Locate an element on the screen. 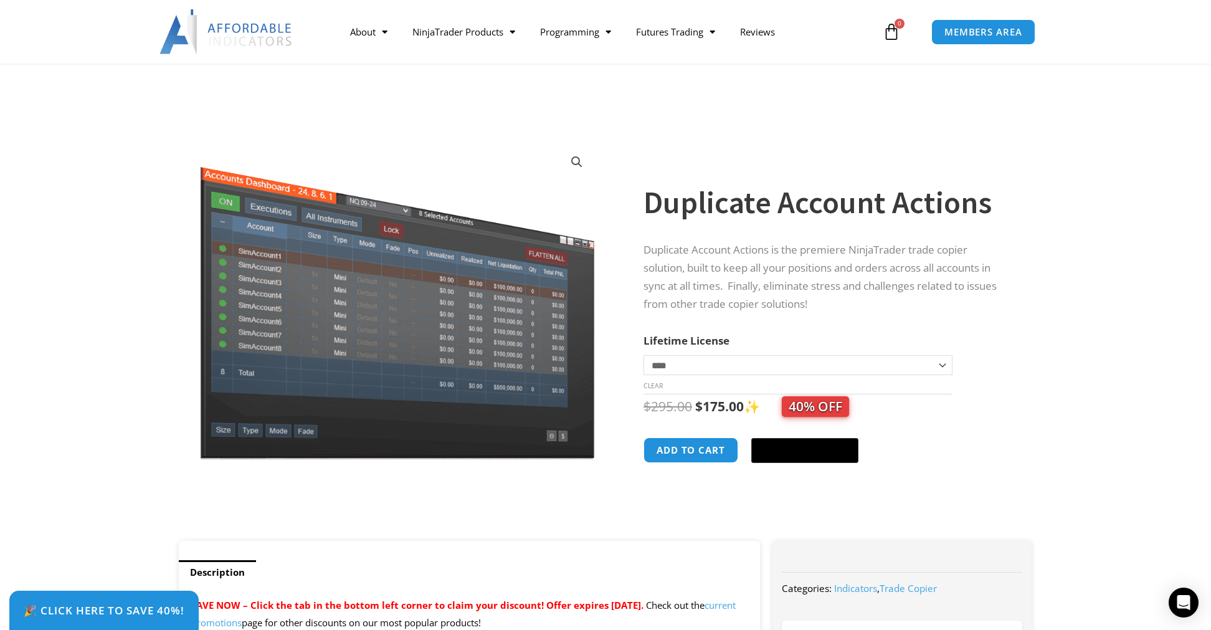 The width and height of the screenshot is (1211, 630). span: 0 is located at coordinates (900, 24).